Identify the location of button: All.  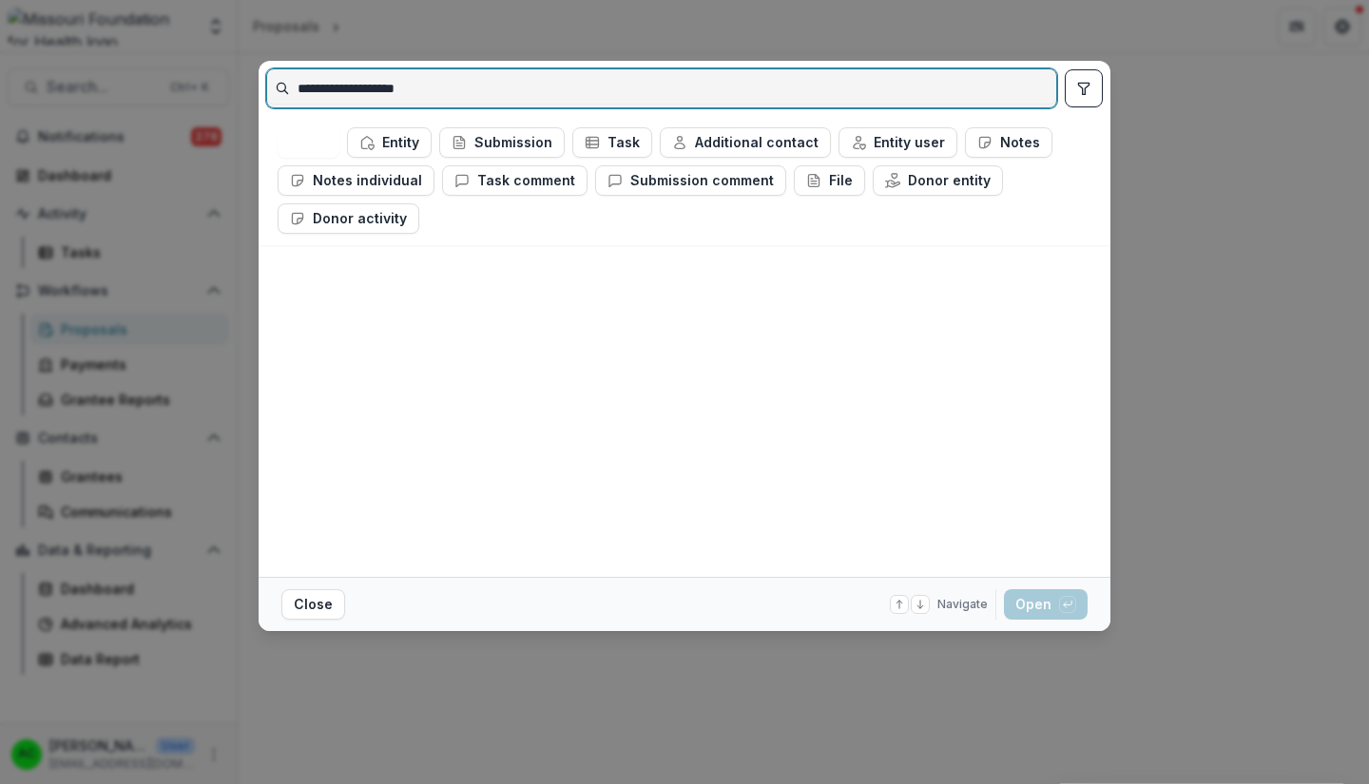
(308, 143).